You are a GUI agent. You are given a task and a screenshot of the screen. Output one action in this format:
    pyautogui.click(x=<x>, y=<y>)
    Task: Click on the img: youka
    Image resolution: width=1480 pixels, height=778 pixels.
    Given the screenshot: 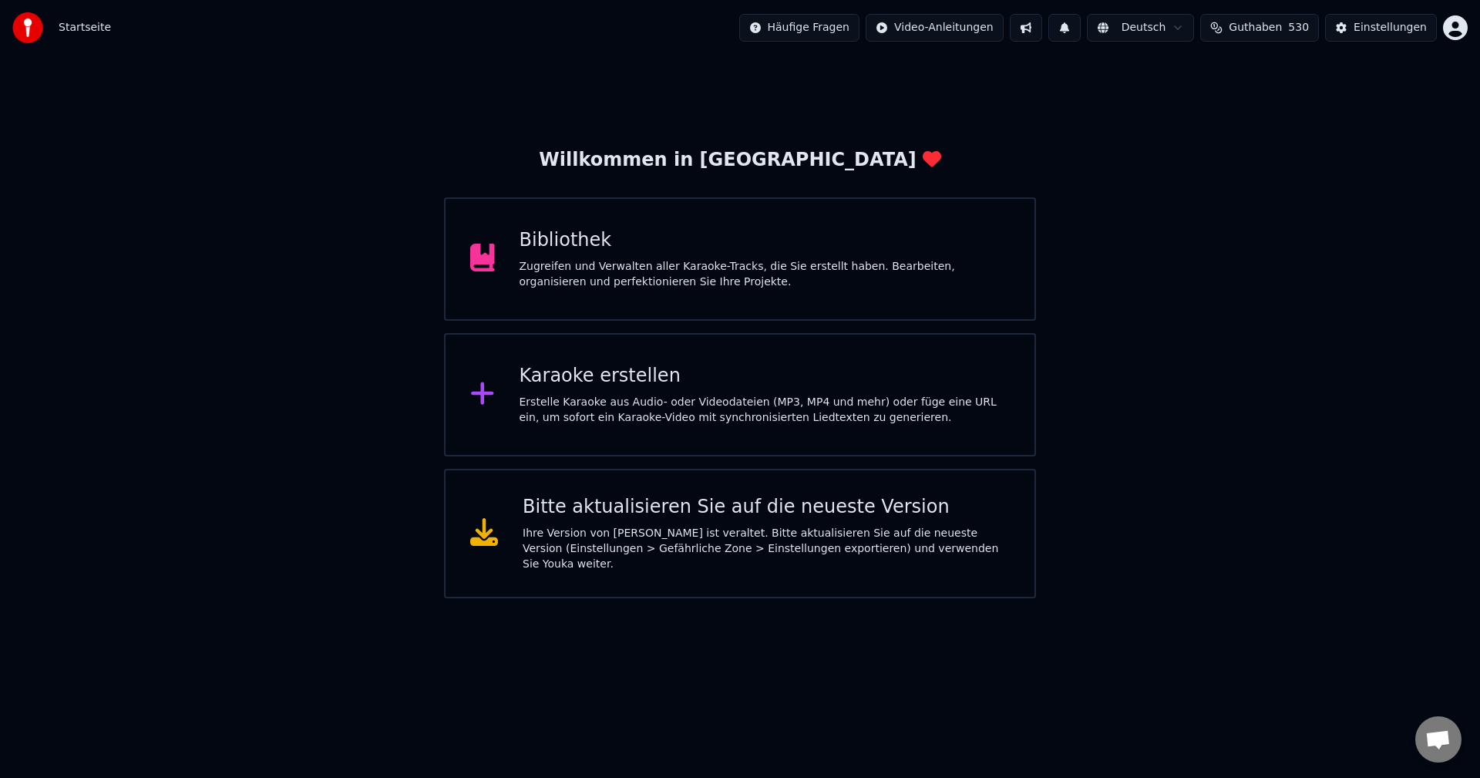 What is the action you would take?
    pyautogui.click(x=28, y=28)
    